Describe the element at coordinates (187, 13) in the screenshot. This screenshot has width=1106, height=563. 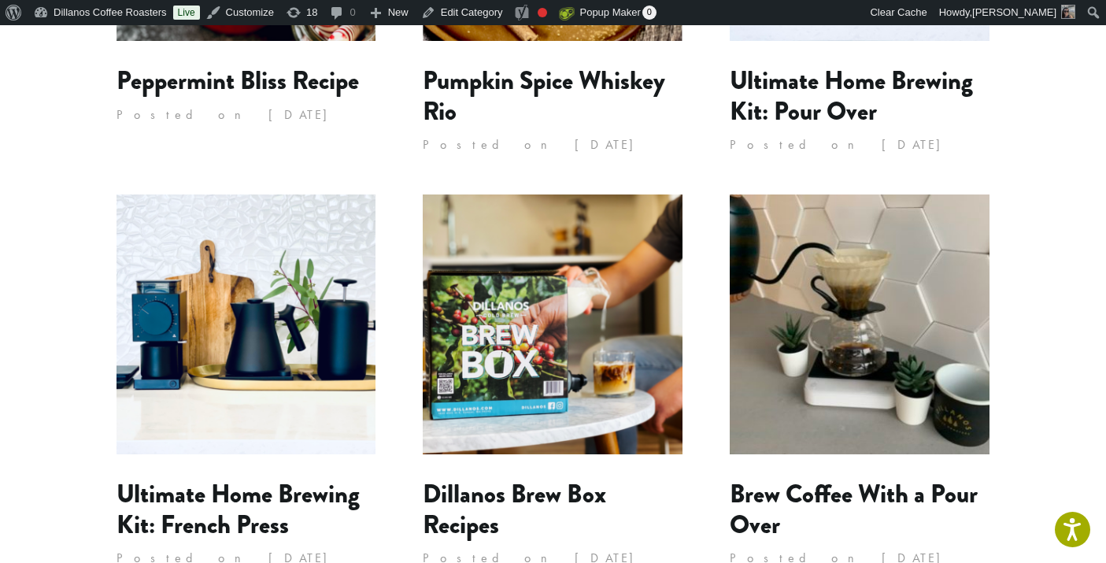
I see `a: Live` at that location.